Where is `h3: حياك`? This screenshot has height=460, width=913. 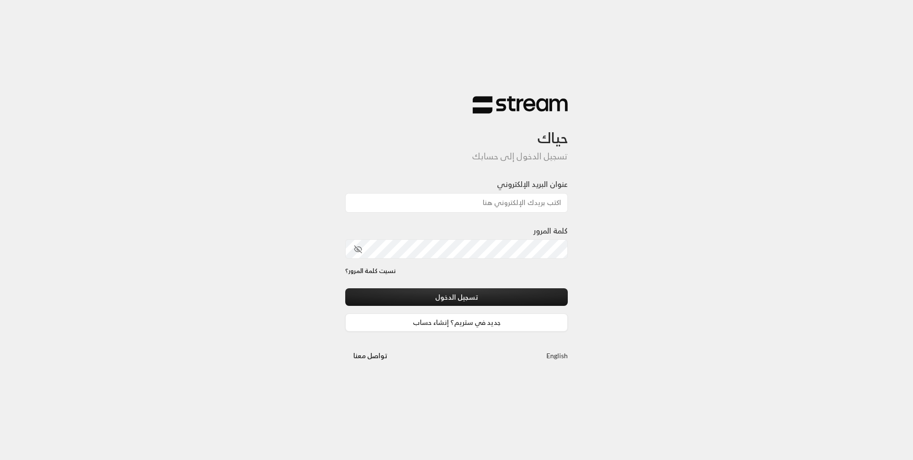 h3: حياك is located at coordinates (457, 130).